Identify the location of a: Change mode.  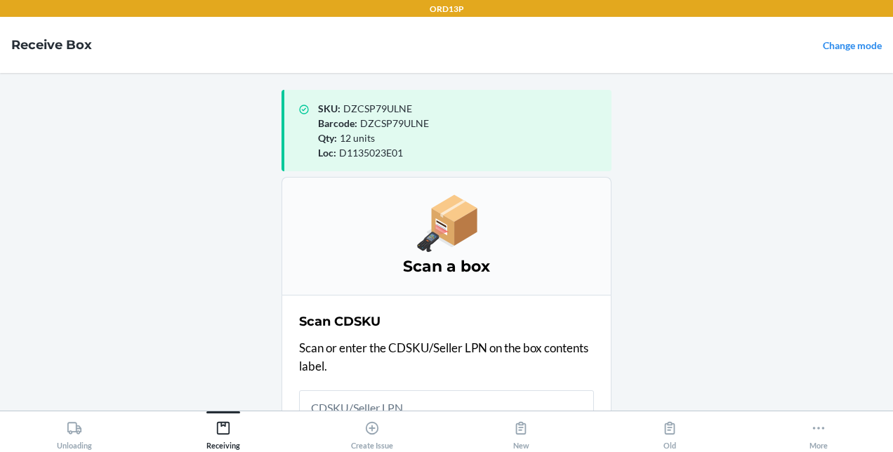
(853, 45).